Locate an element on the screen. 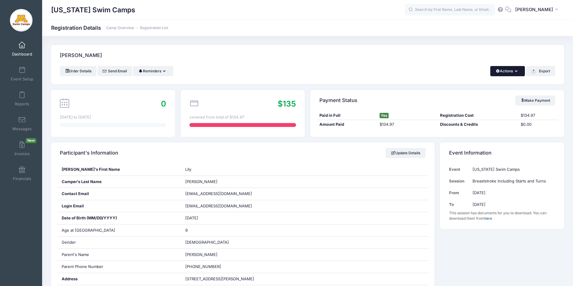 Image resolution: width=573 pixels, height=286 pixels. td: Event is located at coordinates (459, 170).